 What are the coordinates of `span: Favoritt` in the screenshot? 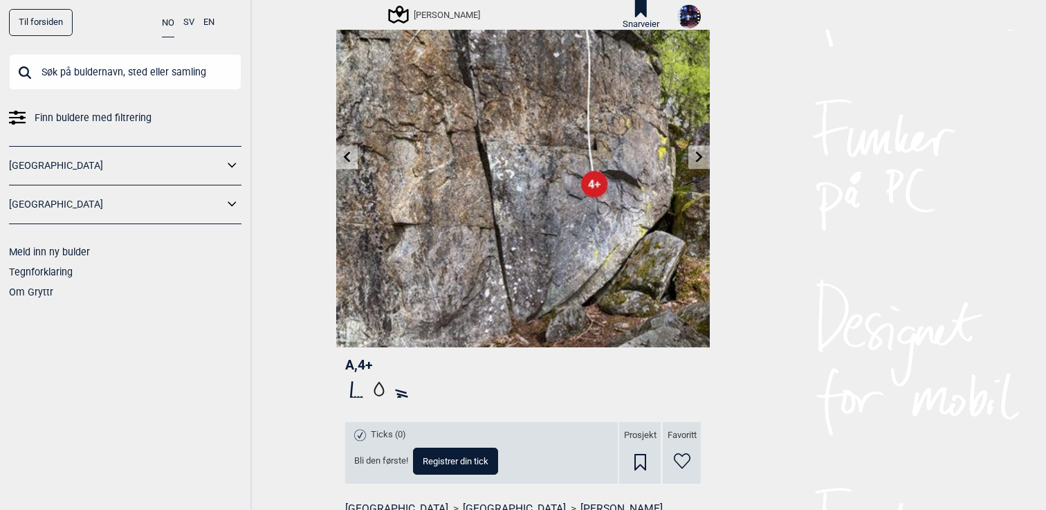 It's located at (682, 435).